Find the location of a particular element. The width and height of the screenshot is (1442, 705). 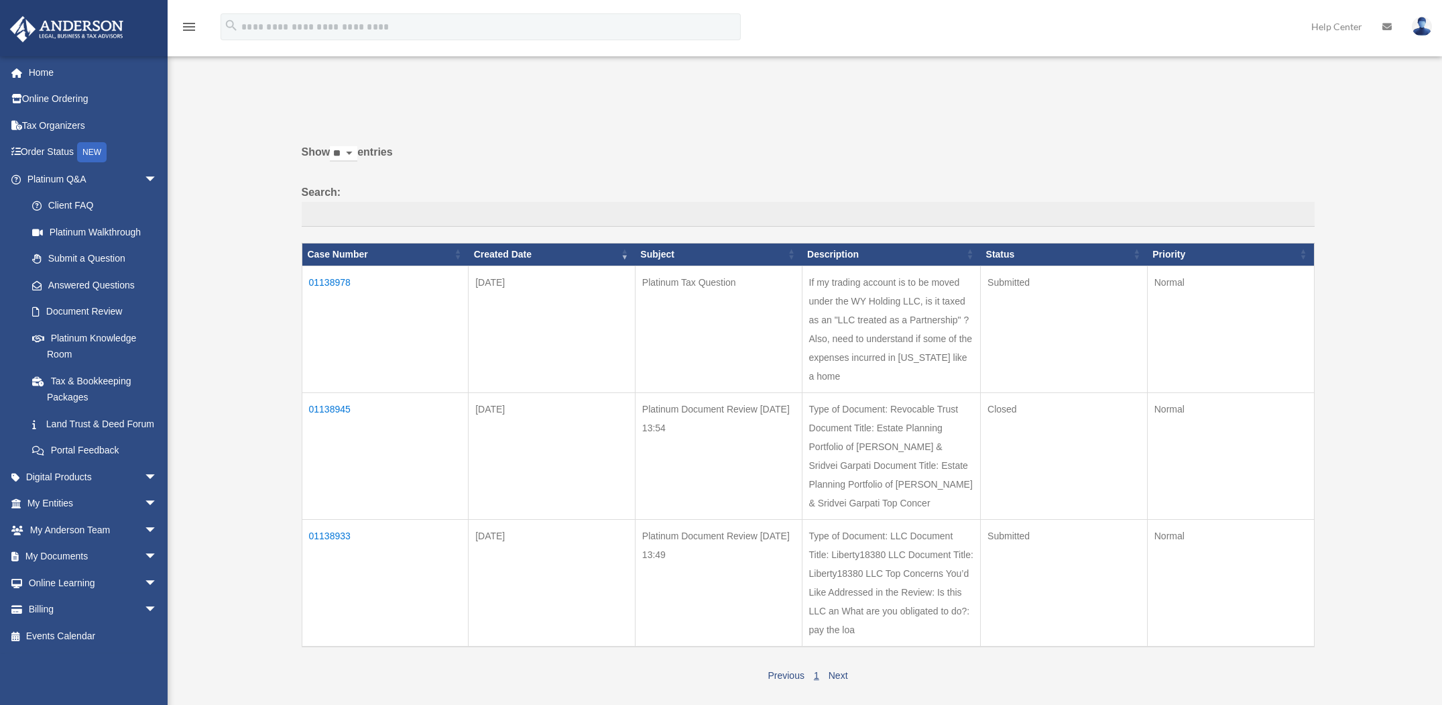

a: Online Learningarrow_drop_down is located at coordinates (93, 583).